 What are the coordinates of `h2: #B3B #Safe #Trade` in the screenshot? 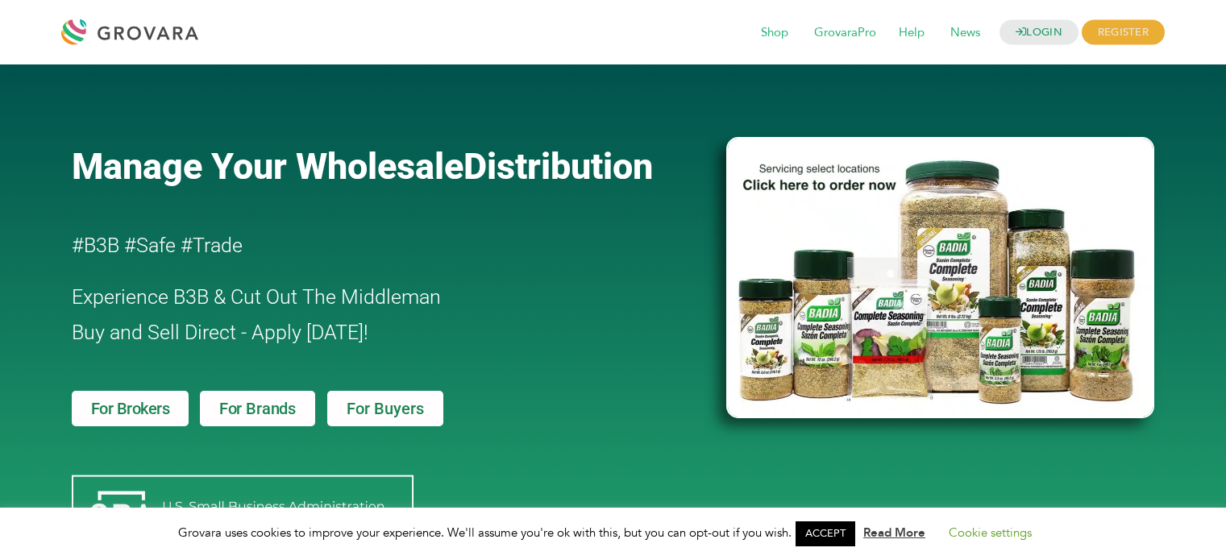 It's located at (353, 246).